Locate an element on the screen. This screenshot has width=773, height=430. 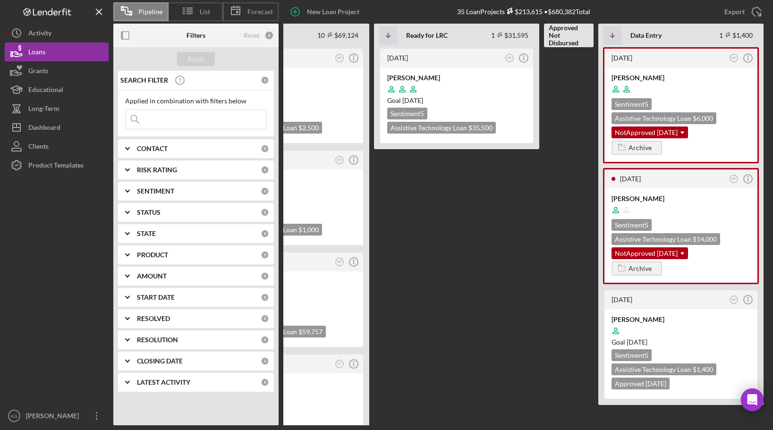
span: Goal is located at coordinates (405, 100).